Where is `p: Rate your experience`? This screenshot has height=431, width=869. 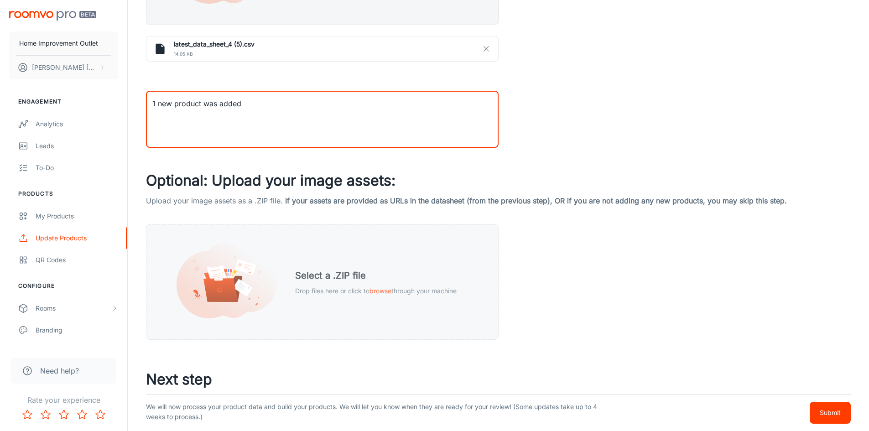 p: Rate your experience is located at coordinates (63, 400).